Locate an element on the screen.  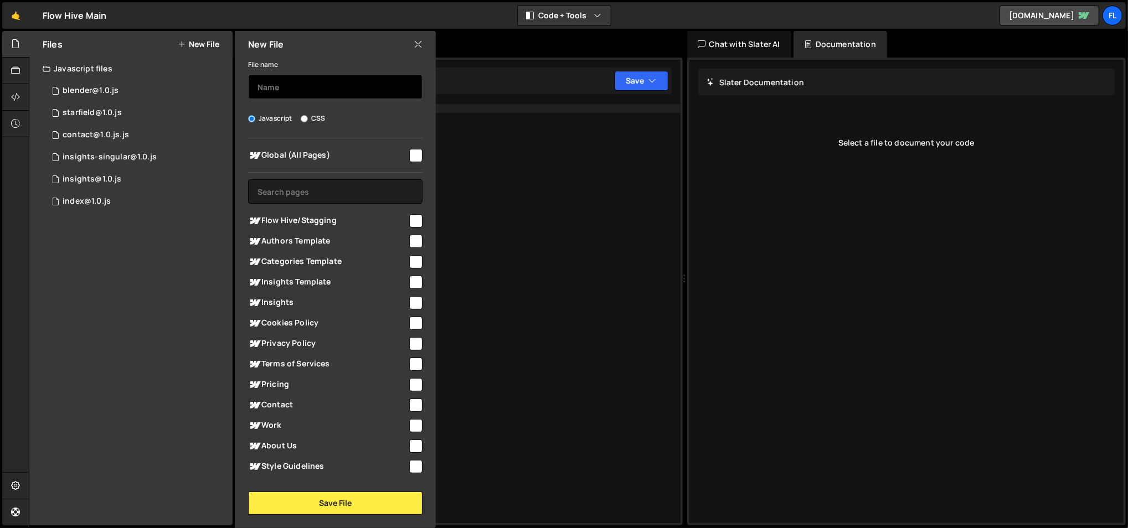
div: Javascript files is located at coordinates (131, 69).